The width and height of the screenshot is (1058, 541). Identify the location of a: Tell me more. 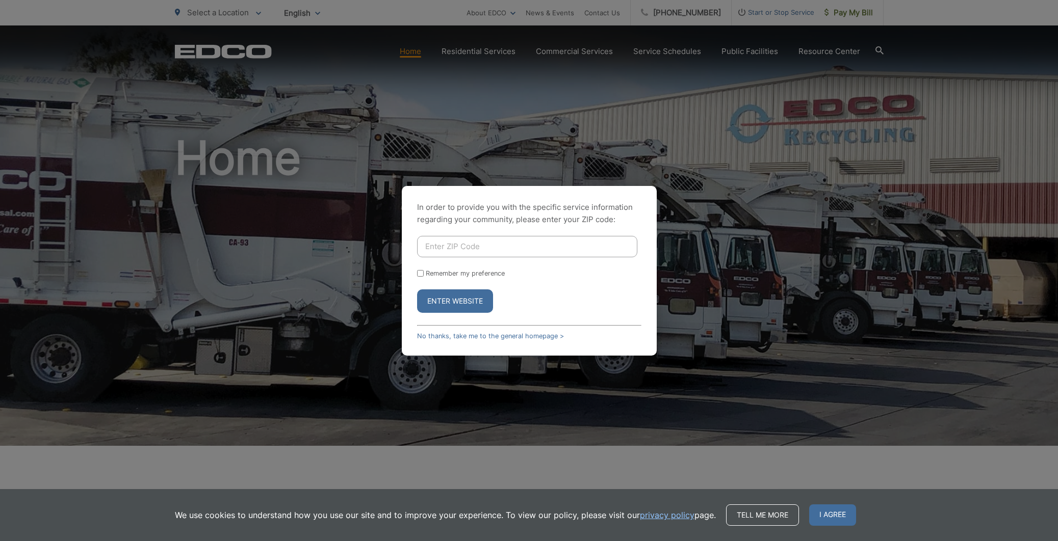
(762, 515).